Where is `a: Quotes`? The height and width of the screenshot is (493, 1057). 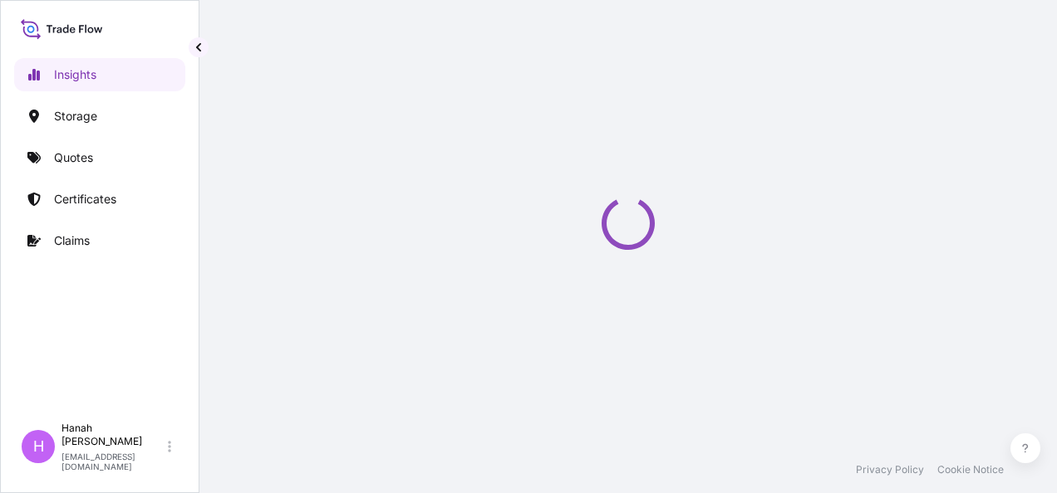
a: Quotes is located at coordinates (100, 158).